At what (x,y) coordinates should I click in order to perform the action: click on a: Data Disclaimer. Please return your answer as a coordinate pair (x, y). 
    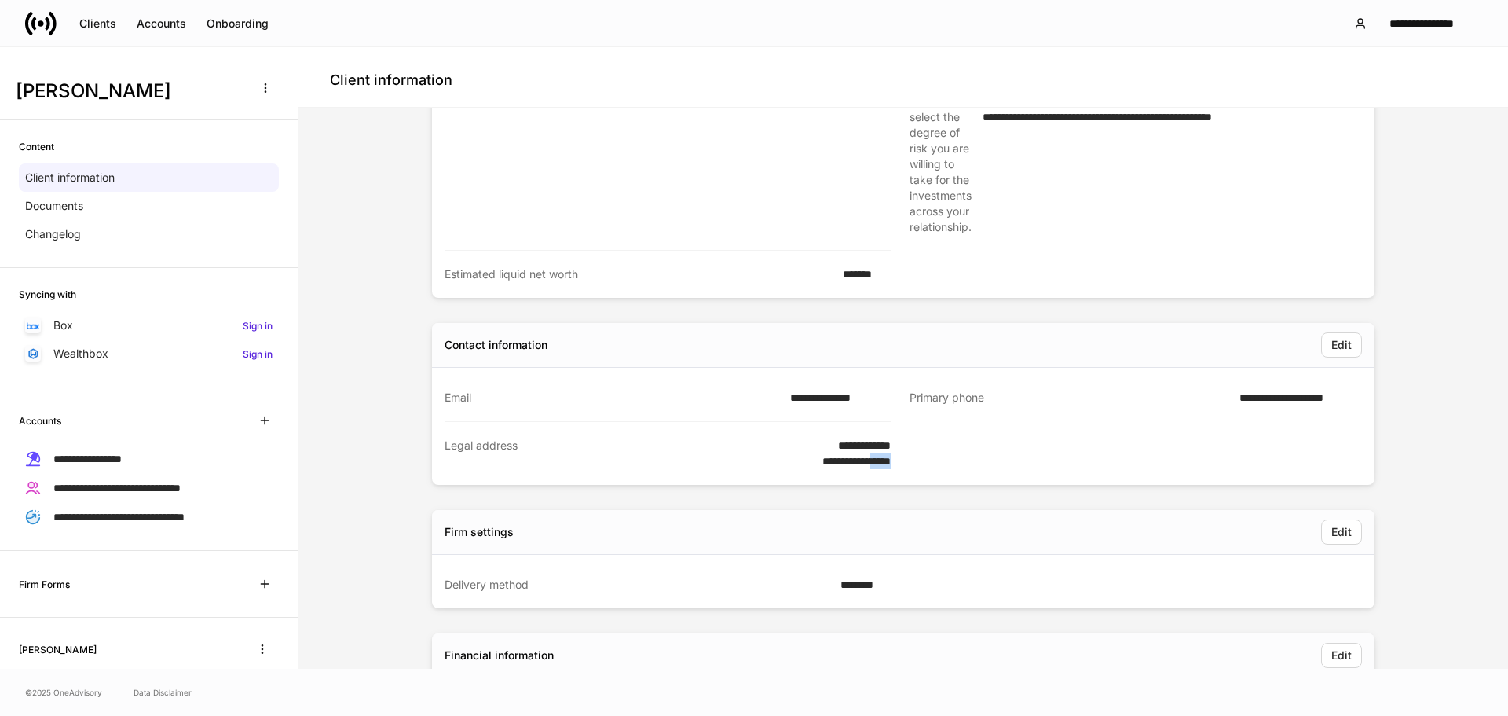
    Looking at the image, I should click on (163, 692).